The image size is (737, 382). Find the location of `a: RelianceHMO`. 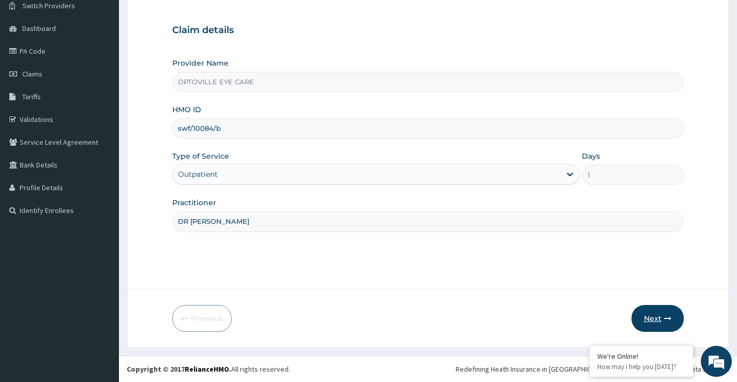

a: RelianceHMO is located at coordinates (207, 369).